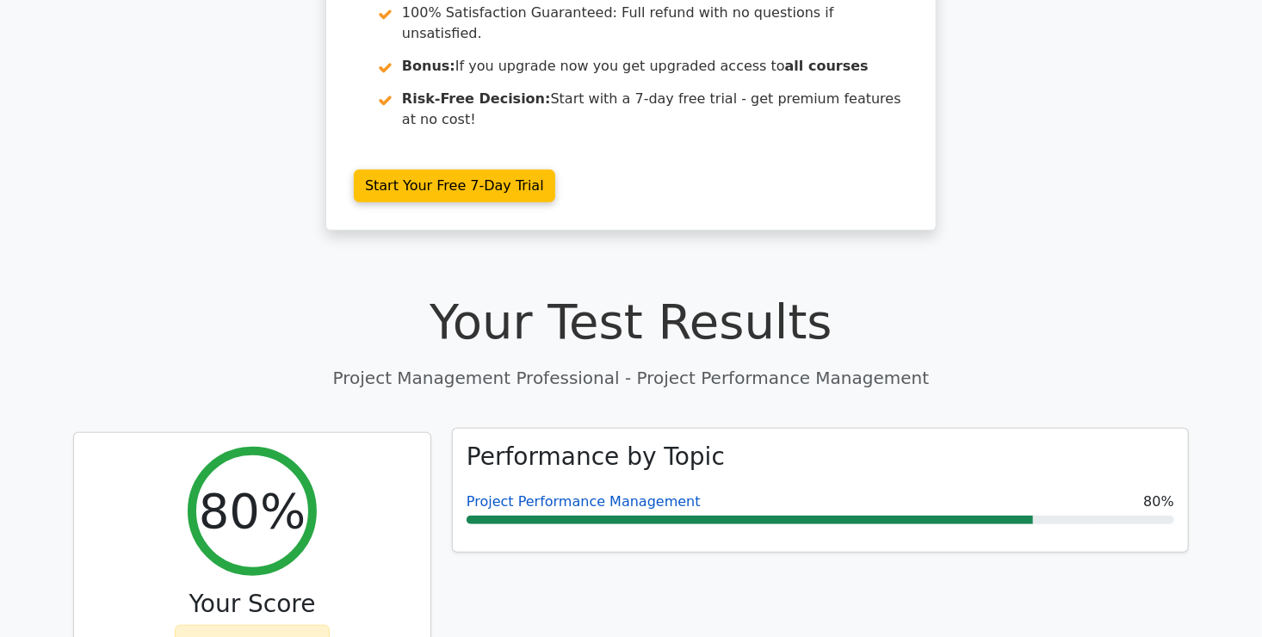 This screenshot has width=1262, height=637. What do you see at coordinates (252, 604) in the screenshot?
I see `h3: Your Score` at bounding box center [252, 604].